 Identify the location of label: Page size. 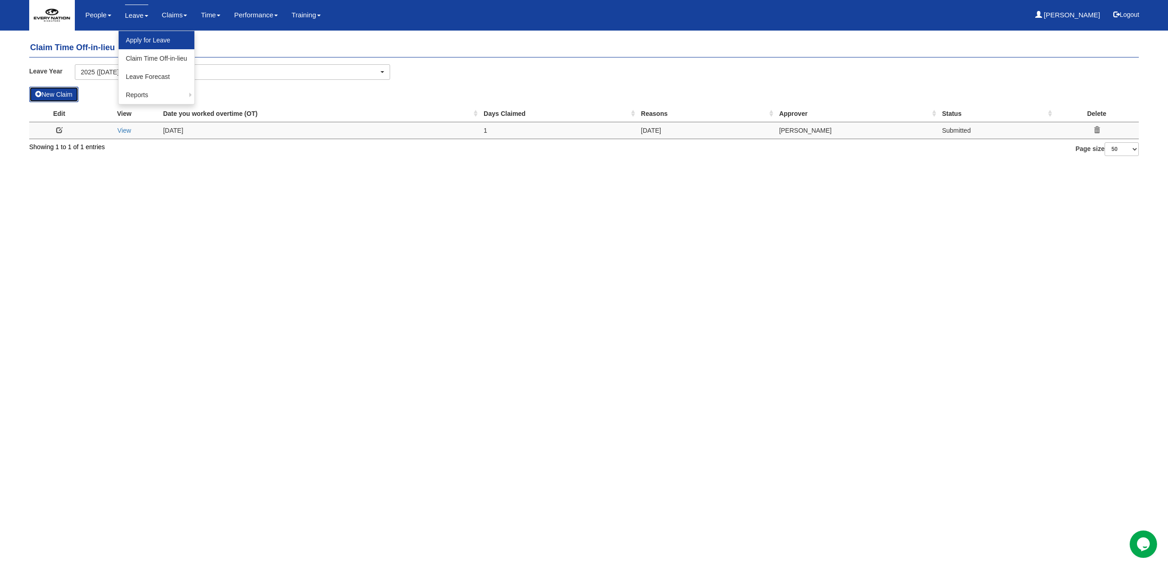
(1107, 149).